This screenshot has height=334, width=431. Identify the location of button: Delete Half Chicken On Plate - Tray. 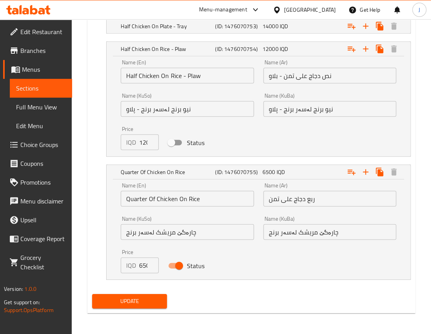
(394, 26).